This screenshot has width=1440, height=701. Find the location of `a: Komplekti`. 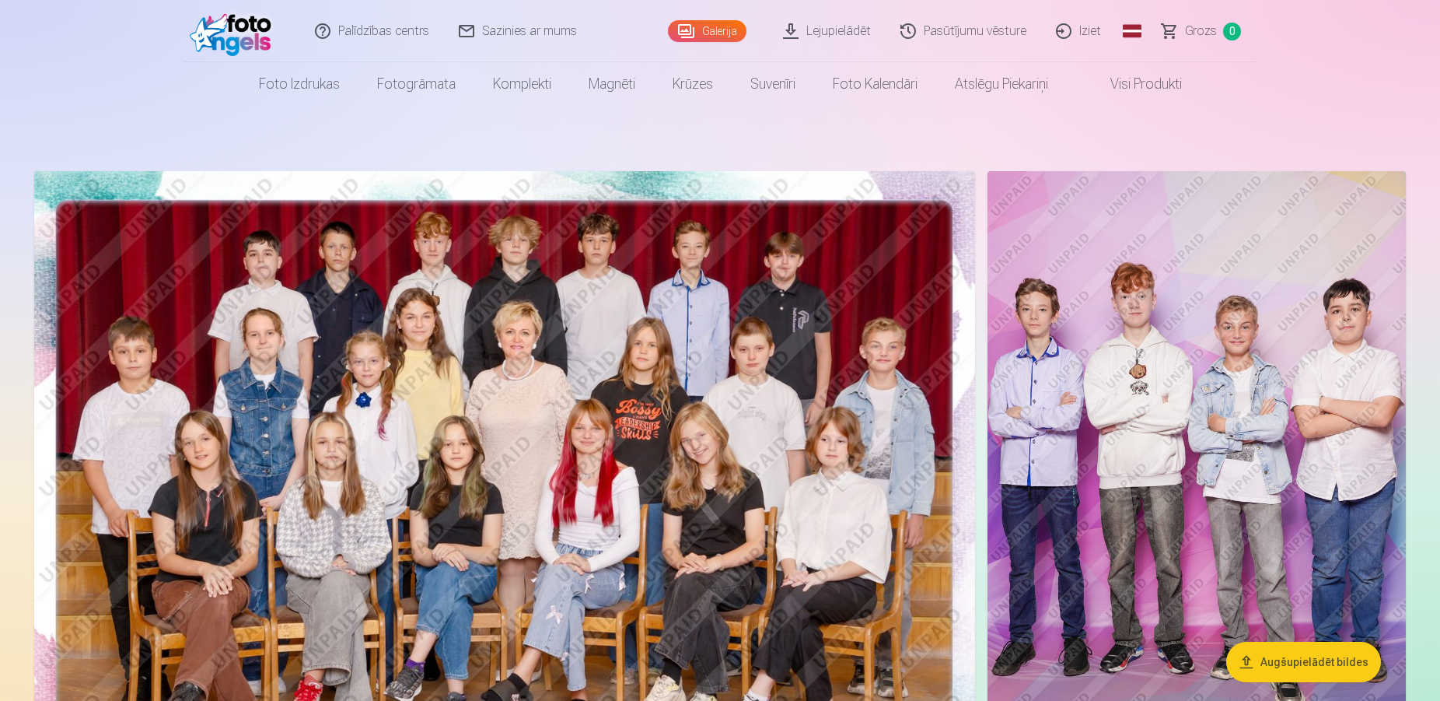

a: Komplekti is located at coordinates (522, 84).